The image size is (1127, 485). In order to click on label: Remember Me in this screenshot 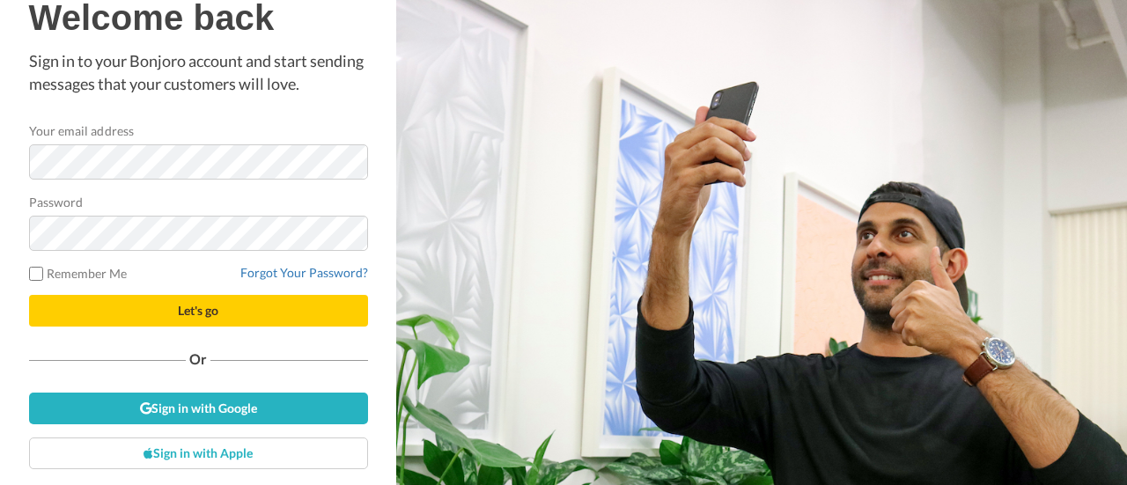, I will do `click(78, 273)`.